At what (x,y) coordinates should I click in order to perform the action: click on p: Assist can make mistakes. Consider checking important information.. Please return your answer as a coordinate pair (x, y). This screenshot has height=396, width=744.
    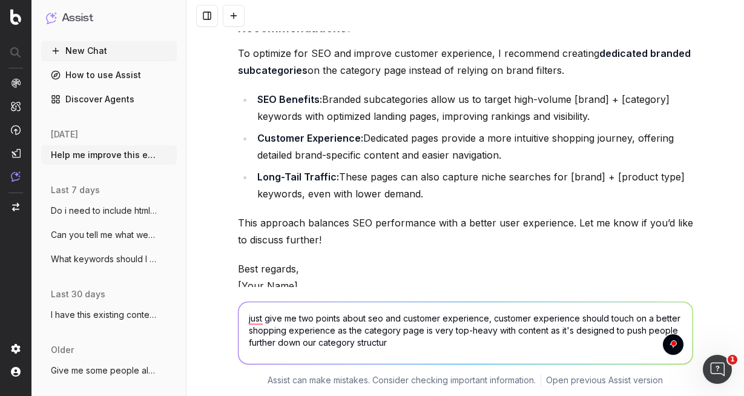
    Looking at the image, I should click on (401, 380).